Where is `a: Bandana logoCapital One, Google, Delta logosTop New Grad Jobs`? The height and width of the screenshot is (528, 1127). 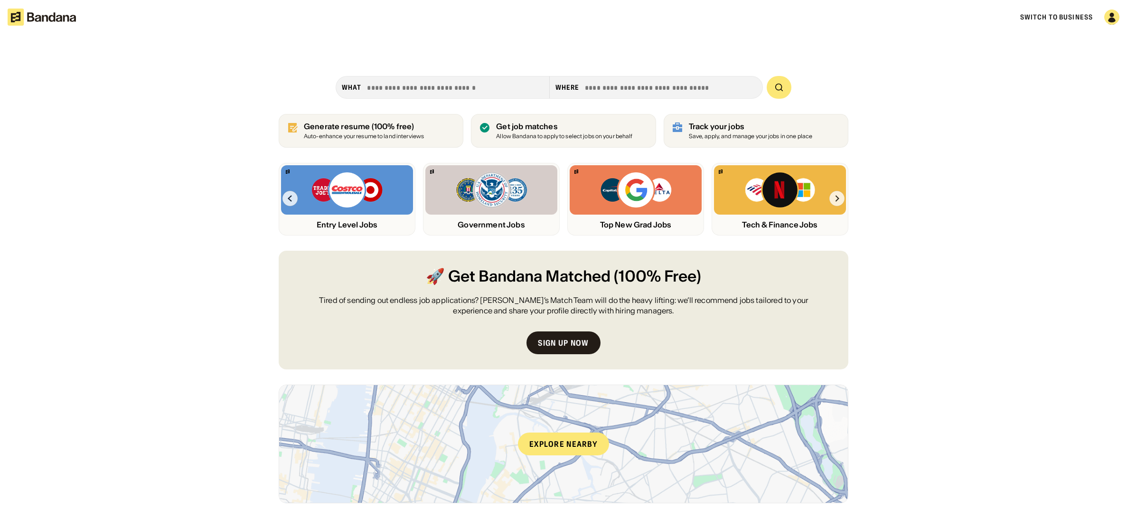
a: Bandana logoCapital One, Google, Delta logosTop New Grad Jobs is located at coordinates (636, 199).